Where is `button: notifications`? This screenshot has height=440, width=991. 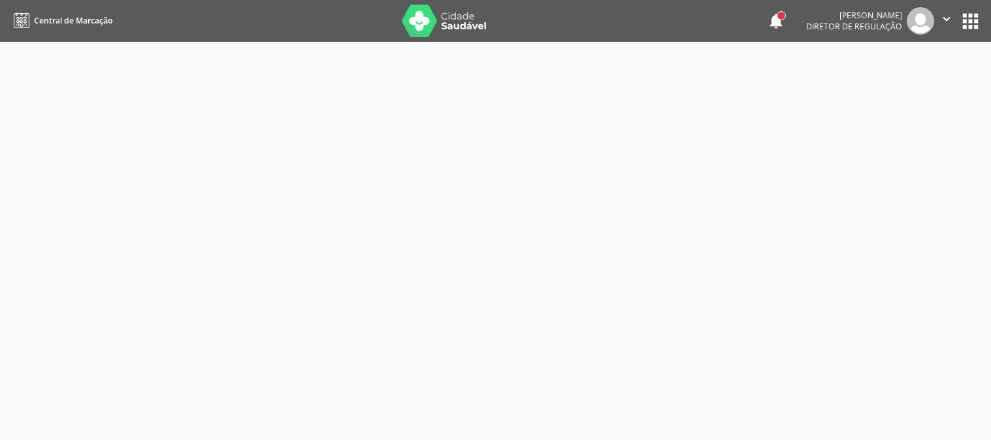 button: notifications is located at coordinates (776, 21).